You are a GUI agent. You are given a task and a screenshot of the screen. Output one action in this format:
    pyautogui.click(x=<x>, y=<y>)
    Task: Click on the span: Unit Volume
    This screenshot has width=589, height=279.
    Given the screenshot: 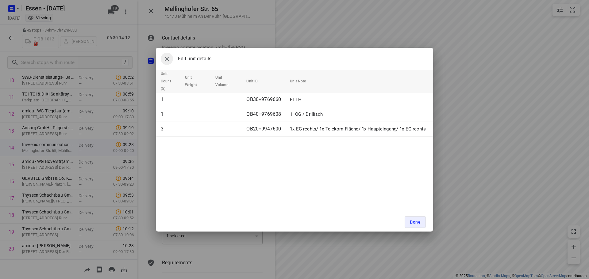 What is the action you would take?
    pyautogui.click(x=227, y=81)
    